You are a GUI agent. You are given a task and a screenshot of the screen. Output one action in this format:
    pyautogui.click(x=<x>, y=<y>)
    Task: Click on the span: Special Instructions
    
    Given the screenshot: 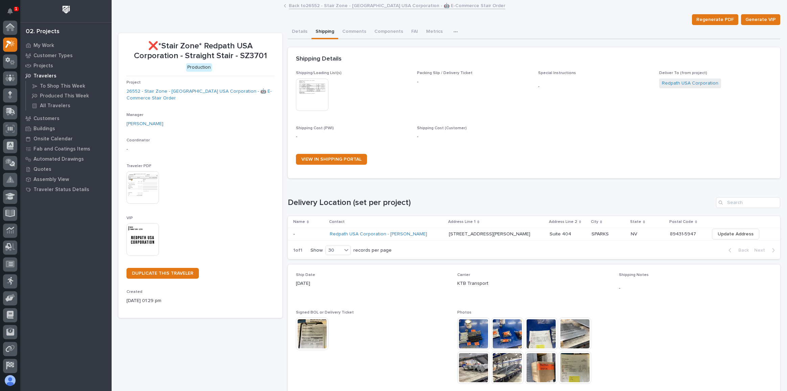 What is the action you would take?
    pyautogui.click(x=557, y=73)
    